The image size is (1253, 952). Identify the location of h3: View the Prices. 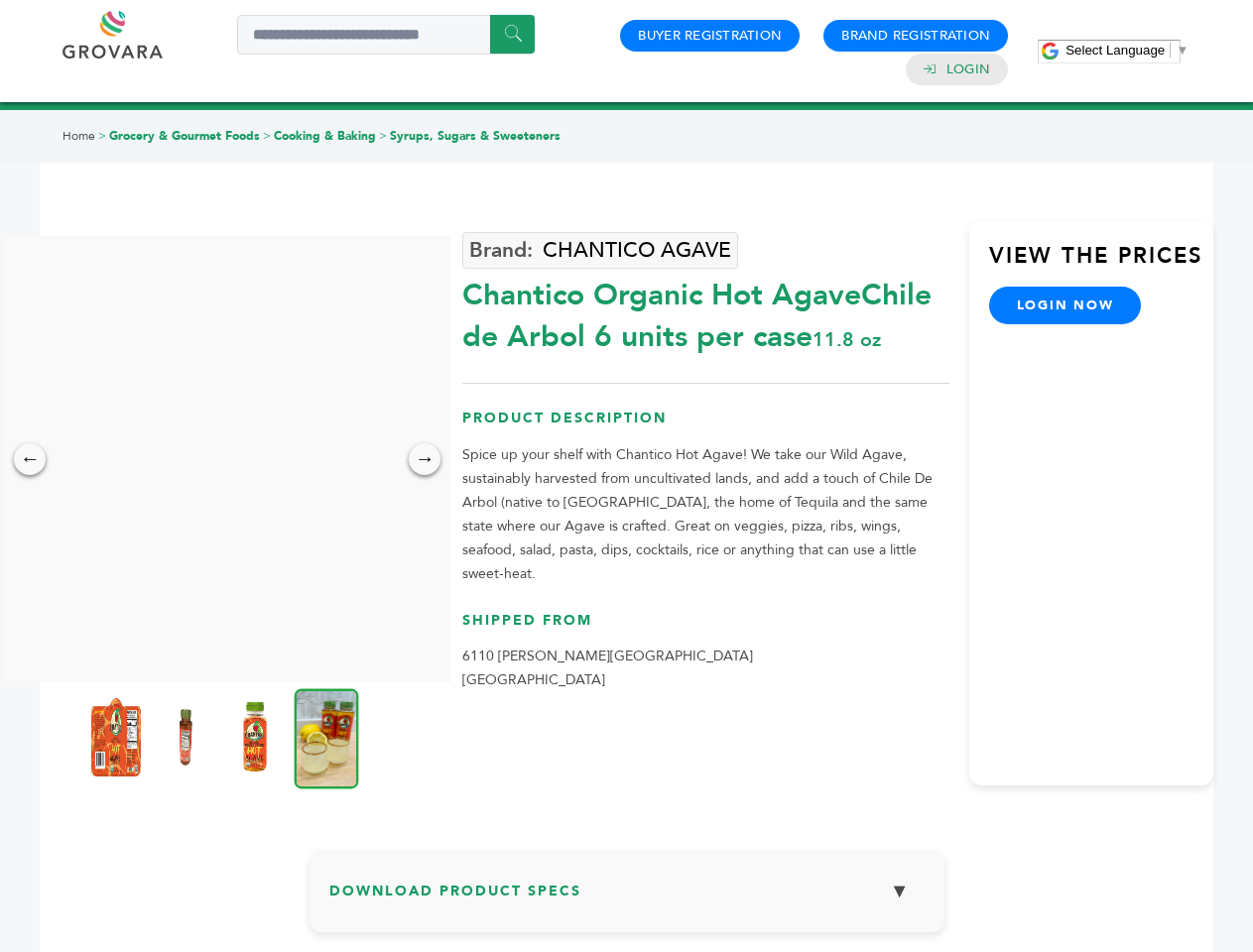
(1101, 264).